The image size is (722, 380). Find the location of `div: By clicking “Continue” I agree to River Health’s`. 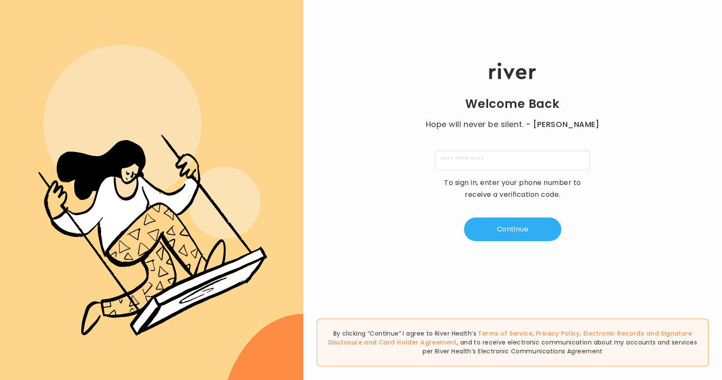

div: By clicking “Continue” I agree to River Health’s is located at coordinates (512, 342).